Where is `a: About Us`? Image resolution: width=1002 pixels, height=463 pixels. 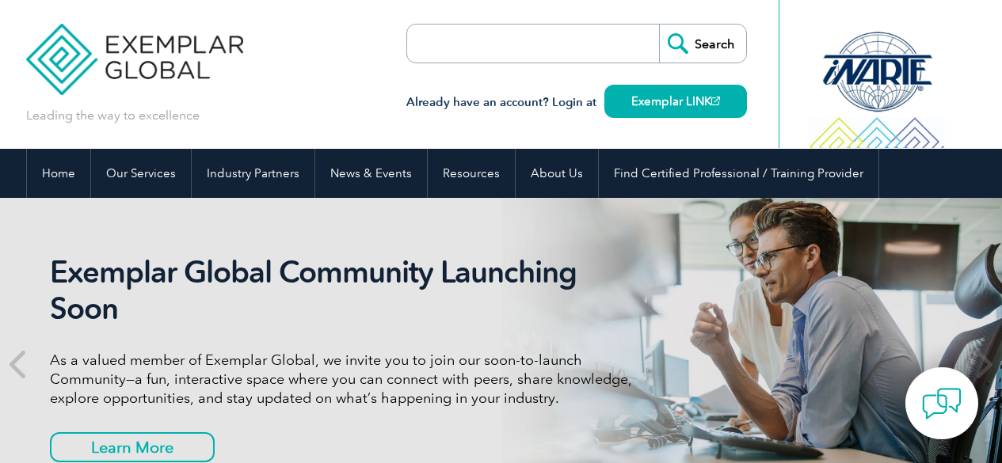 a: About Us is located at coordinates (557, 173).